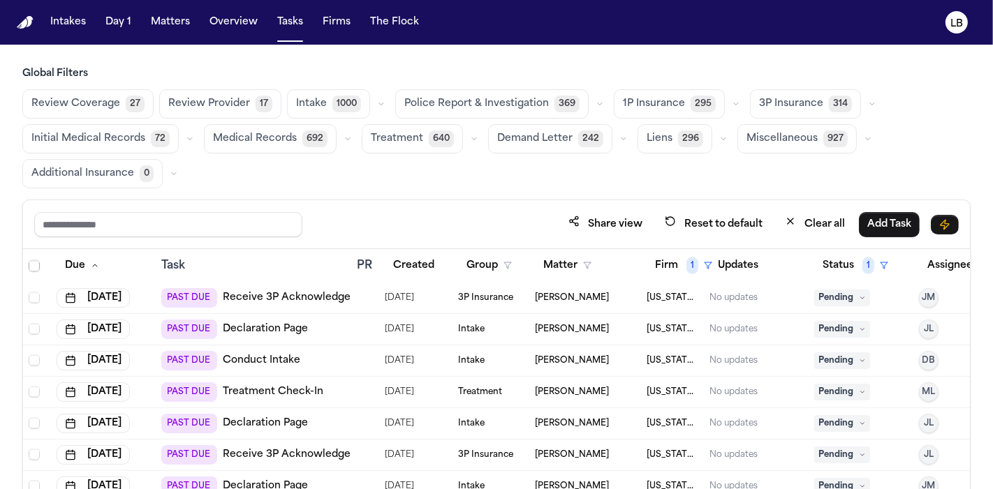 The height and width of the screenshot is (489, 993). What do you see at coordinates (550, 139) in the screenshot?
I see `button: Demand Letter242` at bounding box center [550, 139].